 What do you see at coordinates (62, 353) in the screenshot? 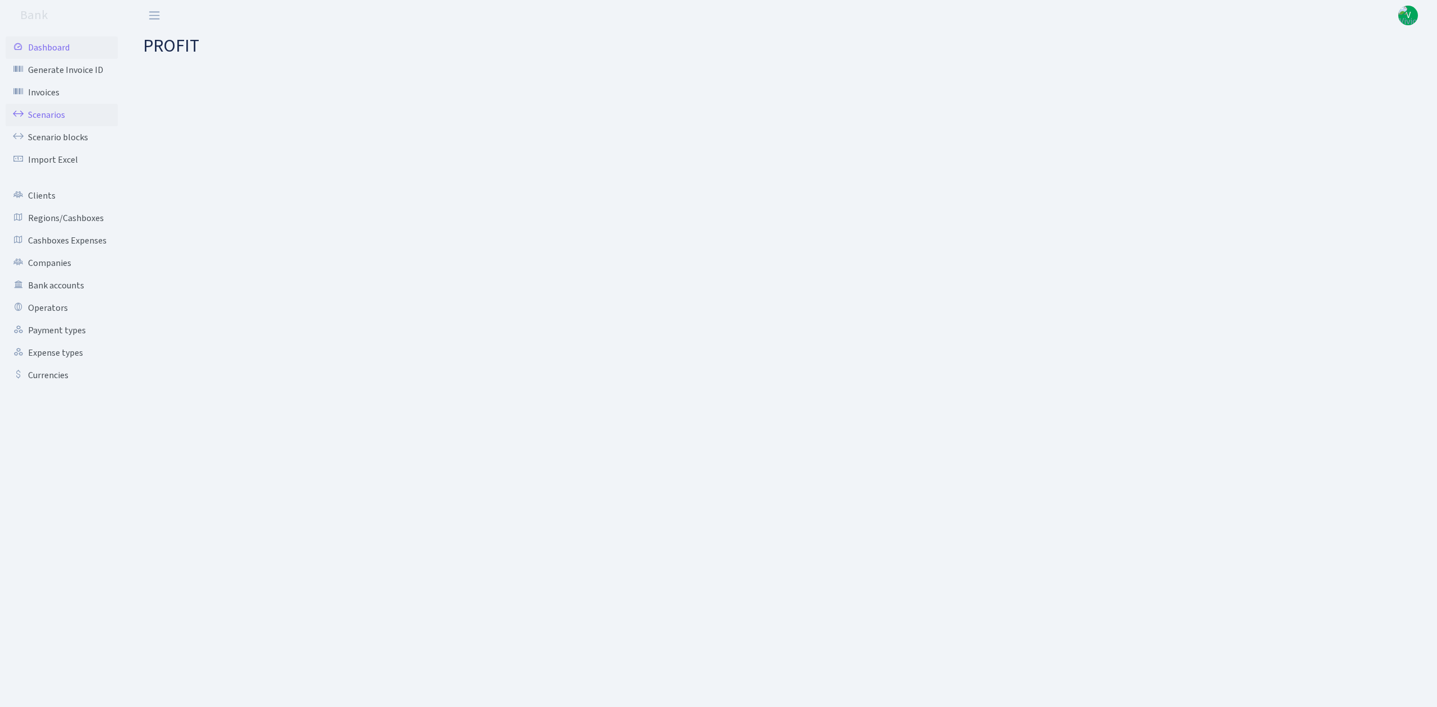
I see `a: Expense types` at bounding box center [62, 353].